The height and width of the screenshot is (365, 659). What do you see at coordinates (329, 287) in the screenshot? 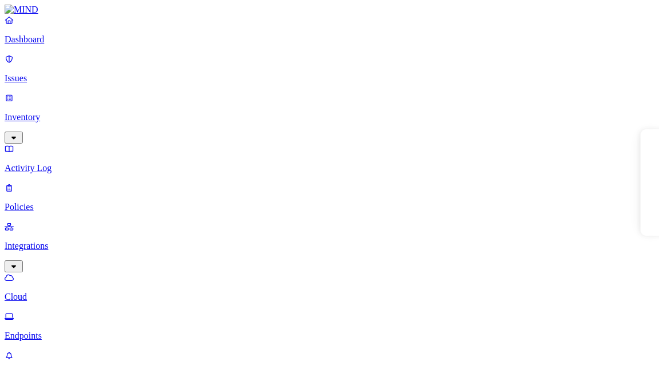
I see `a: Cloud` at bounding box center [329, 287].